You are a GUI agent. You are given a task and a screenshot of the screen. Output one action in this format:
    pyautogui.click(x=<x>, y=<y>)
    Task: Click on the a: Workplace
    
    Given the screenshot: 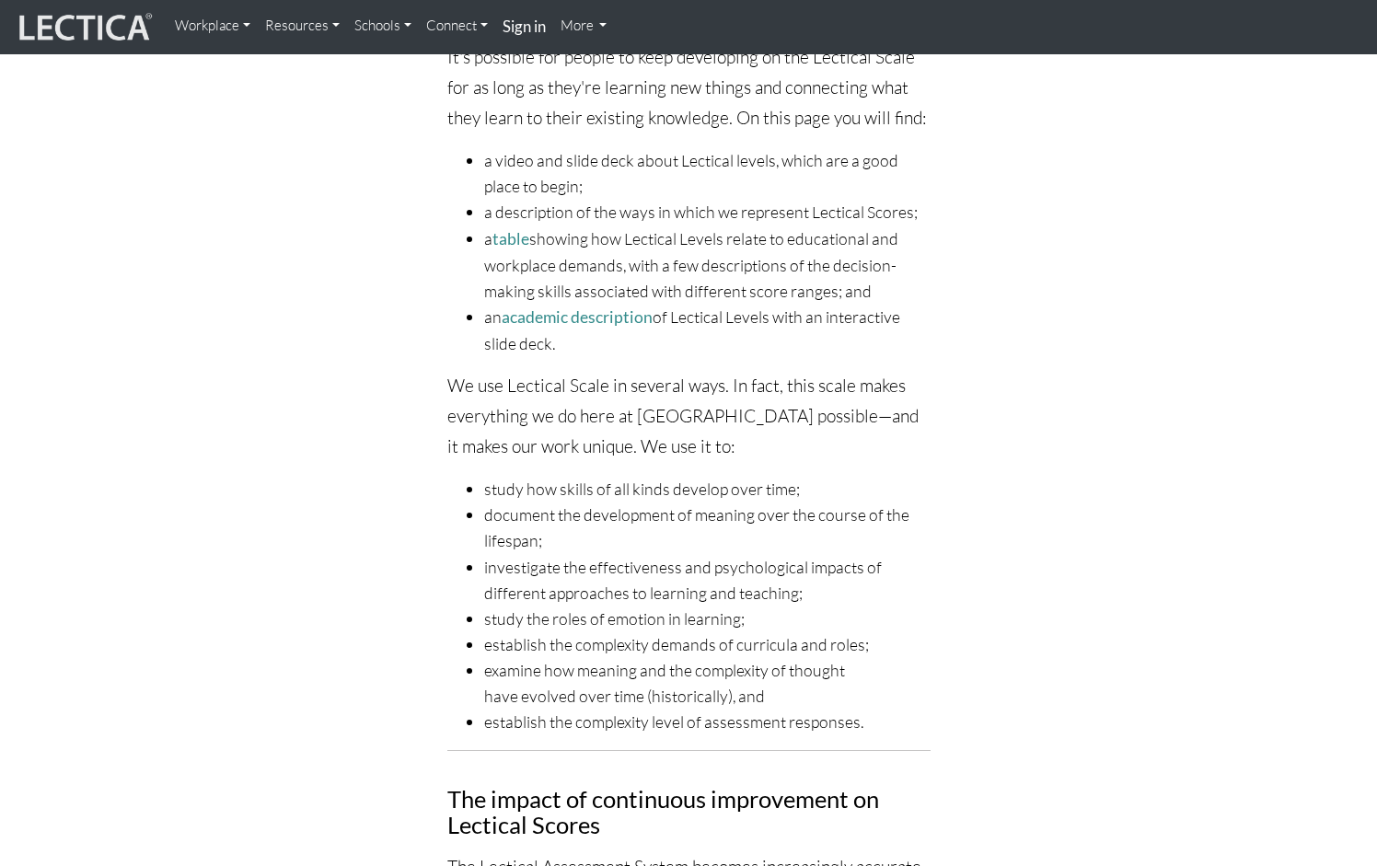 What is the action you would take?
    pyautogui.click(x=213, y=26)
    